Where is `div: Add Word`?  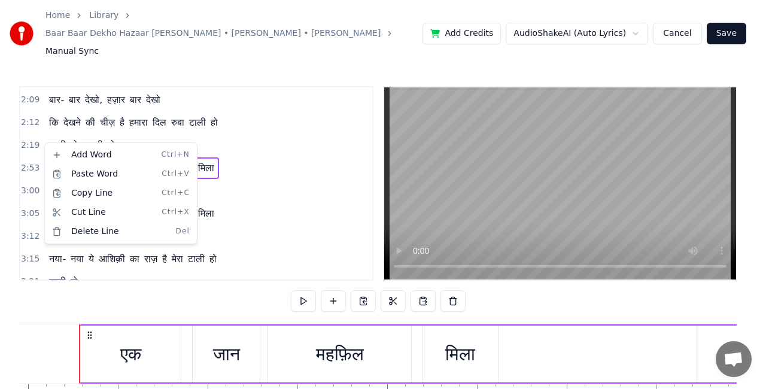 div: Add Word is located at coordinates (121, 155).